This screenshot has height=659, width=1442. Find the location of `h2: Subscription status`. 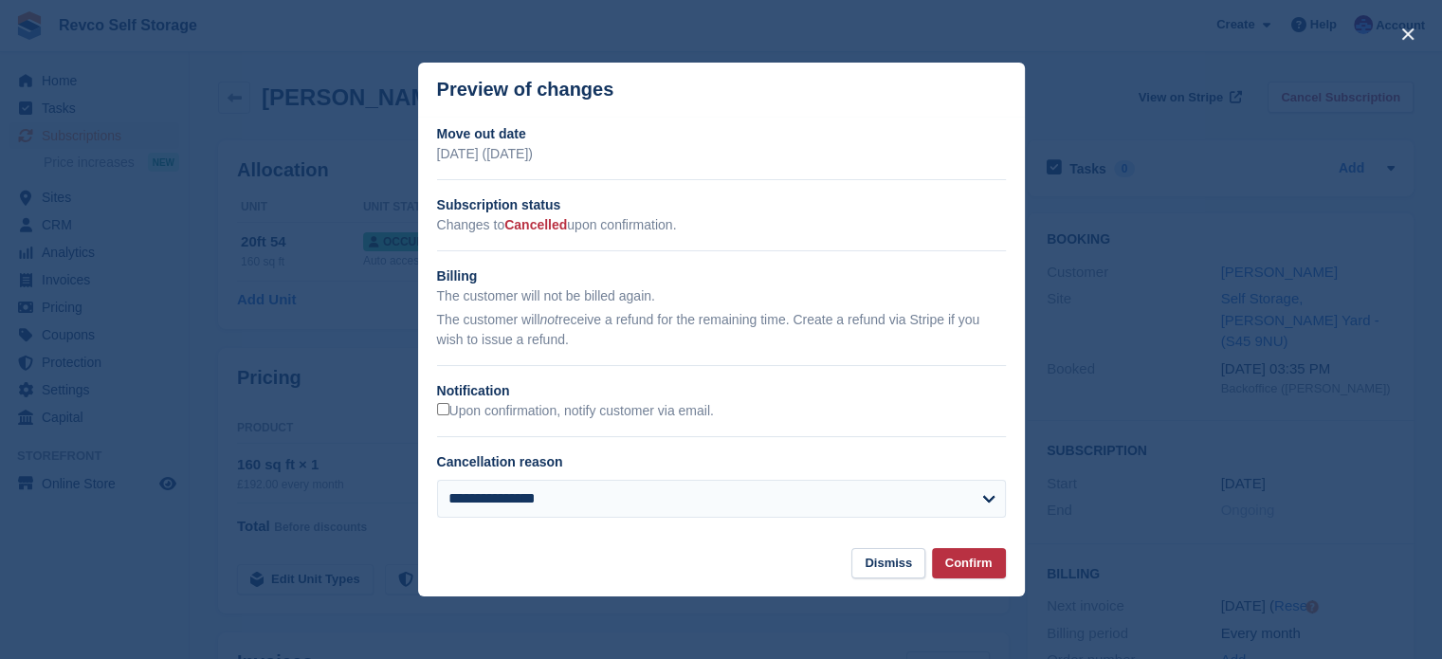

h2: Subscription status is located at coordinates (722, 205).